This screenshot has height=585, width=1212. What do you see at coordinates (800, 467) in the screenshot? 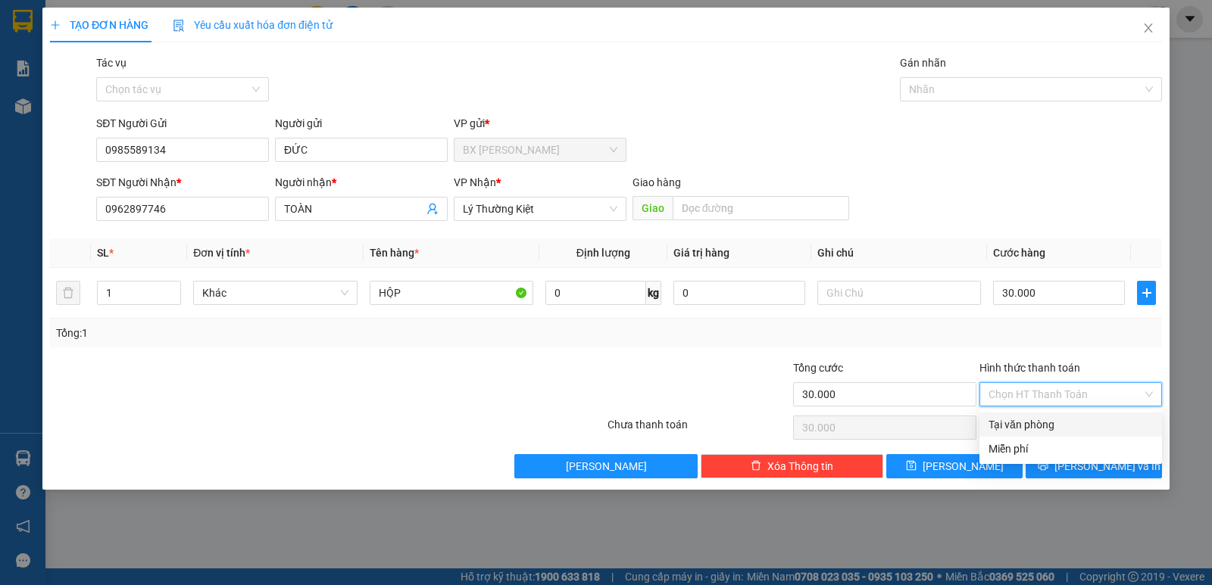
I see `span: Xóa Thông tin` at bounding box center [800, 467].